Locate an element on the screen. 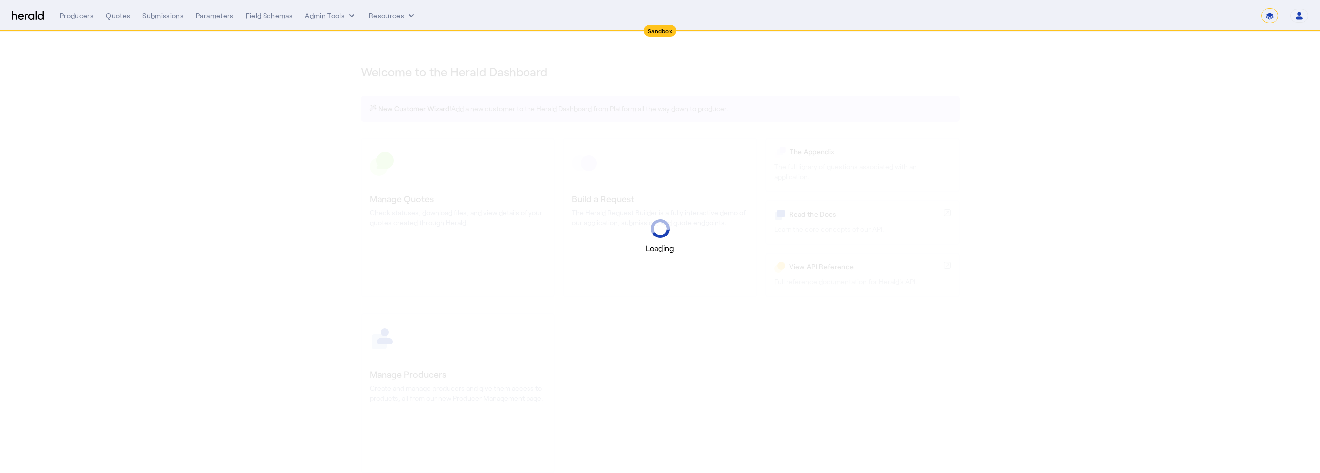 This screenshot has width=1320, height=473. button: Resources dropdown menu is located at coordinates (392, 16).